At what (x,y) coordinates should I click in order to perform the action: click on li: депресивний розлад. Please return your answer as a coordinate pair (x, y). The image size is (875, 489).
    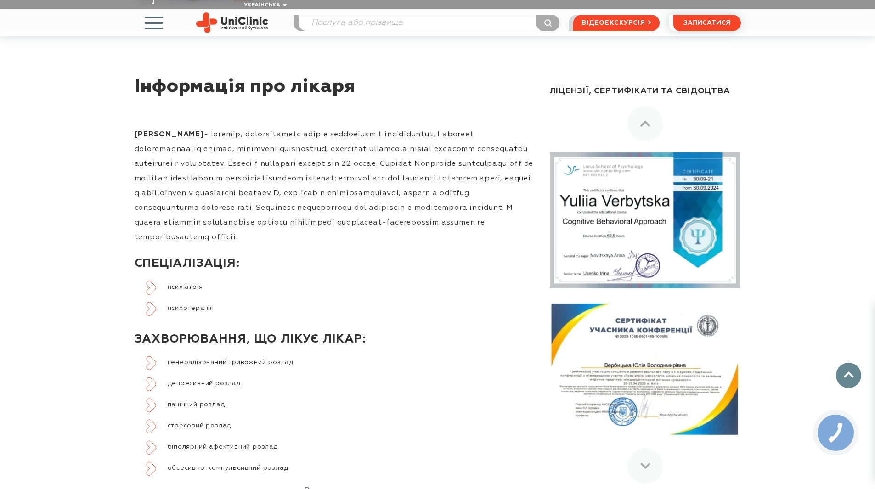
    Looking at the image, I should click on (340, 384).